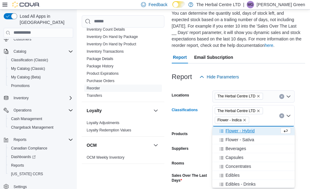 Image resolution: width=310 pixels, height=189 pixels. I want to click on button: Pricing, so click(156, 173).